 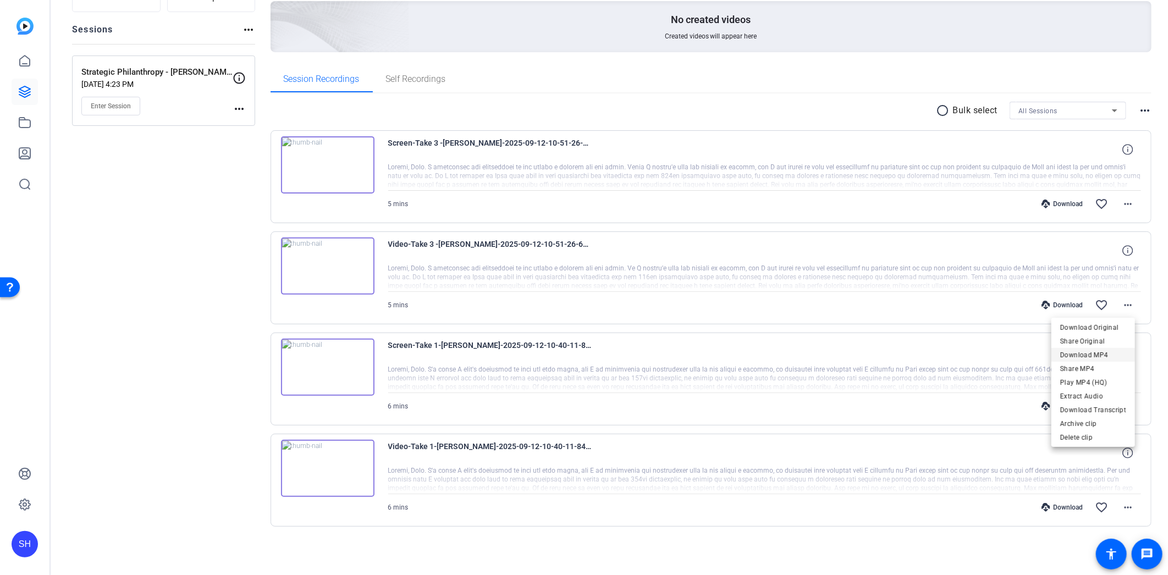 What do you see at coordinates (1093, 383) in the screenshot?
I see `span: Play MP4 (HQ)` at bounding box center [1093, 383].